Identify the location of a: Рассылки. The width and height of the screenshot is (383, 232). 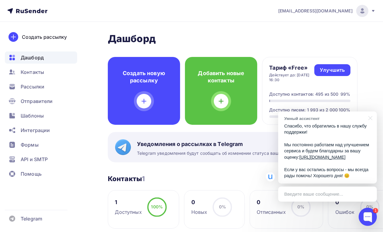
(41, 87).